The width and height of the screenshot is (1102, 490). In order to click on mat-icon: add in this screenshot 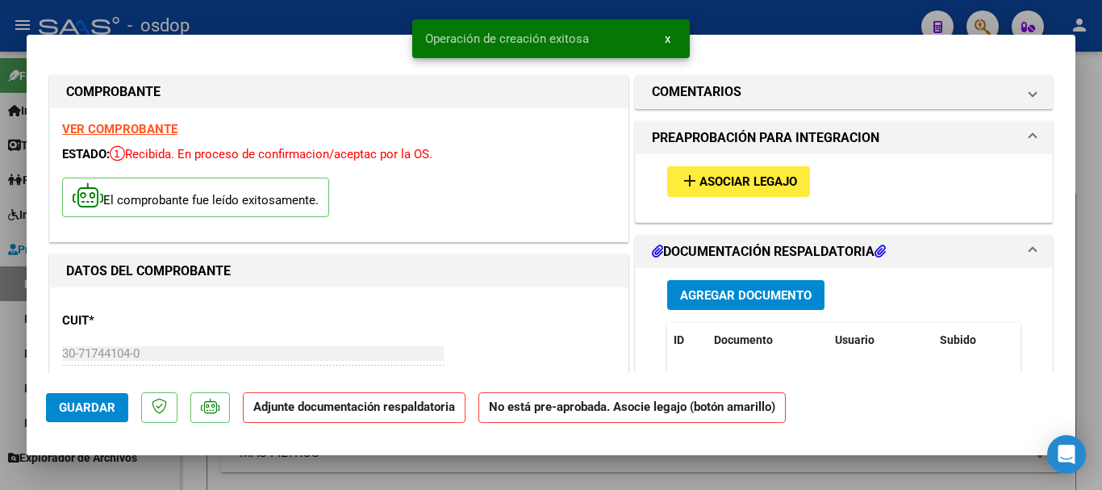, I will do `click(690, 181)`.